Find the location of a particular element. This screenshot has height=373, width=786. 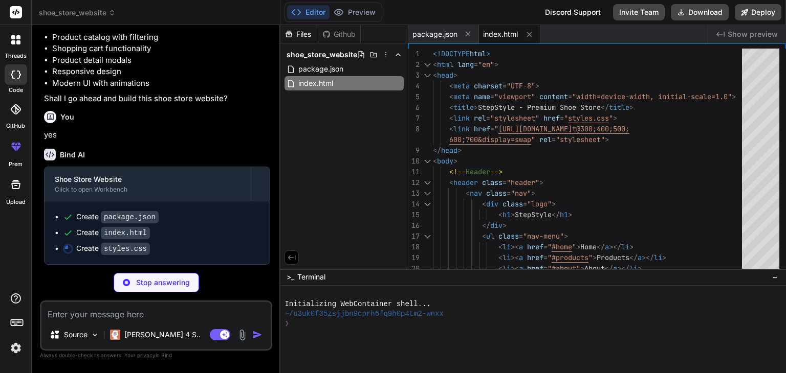

div: 14 is located at coordinates (414, 204).